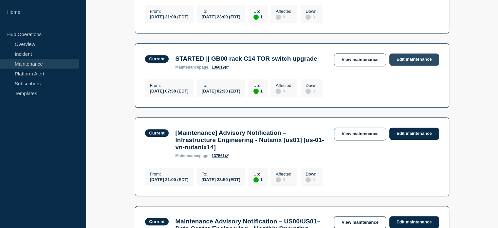 The height and width of the screenshot is (228, 498). Describe the element at coordinates (251, 140) in the screenshot. I see `h3: [Maintenance] Advisory Notification – Infrastructure Engineering - Nutanix [us01] [us-01-vn-nutan...` at that location.